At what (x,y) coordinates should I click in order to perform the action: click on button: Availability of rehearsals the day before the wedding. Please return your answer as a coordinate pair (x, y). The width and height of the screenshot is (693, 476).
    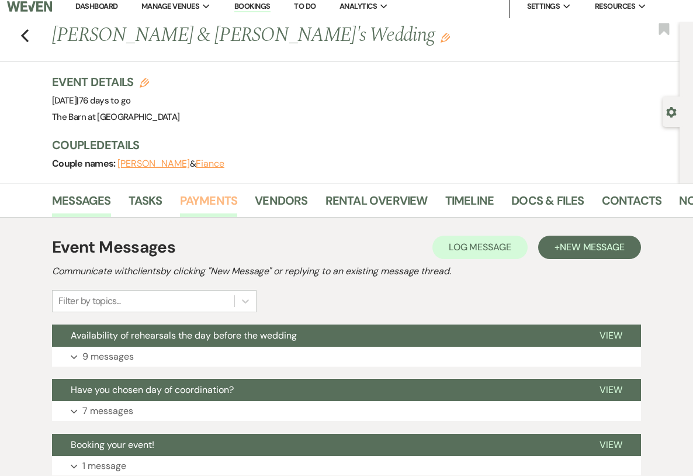
    Looking at the image, I should click on (316, 336).